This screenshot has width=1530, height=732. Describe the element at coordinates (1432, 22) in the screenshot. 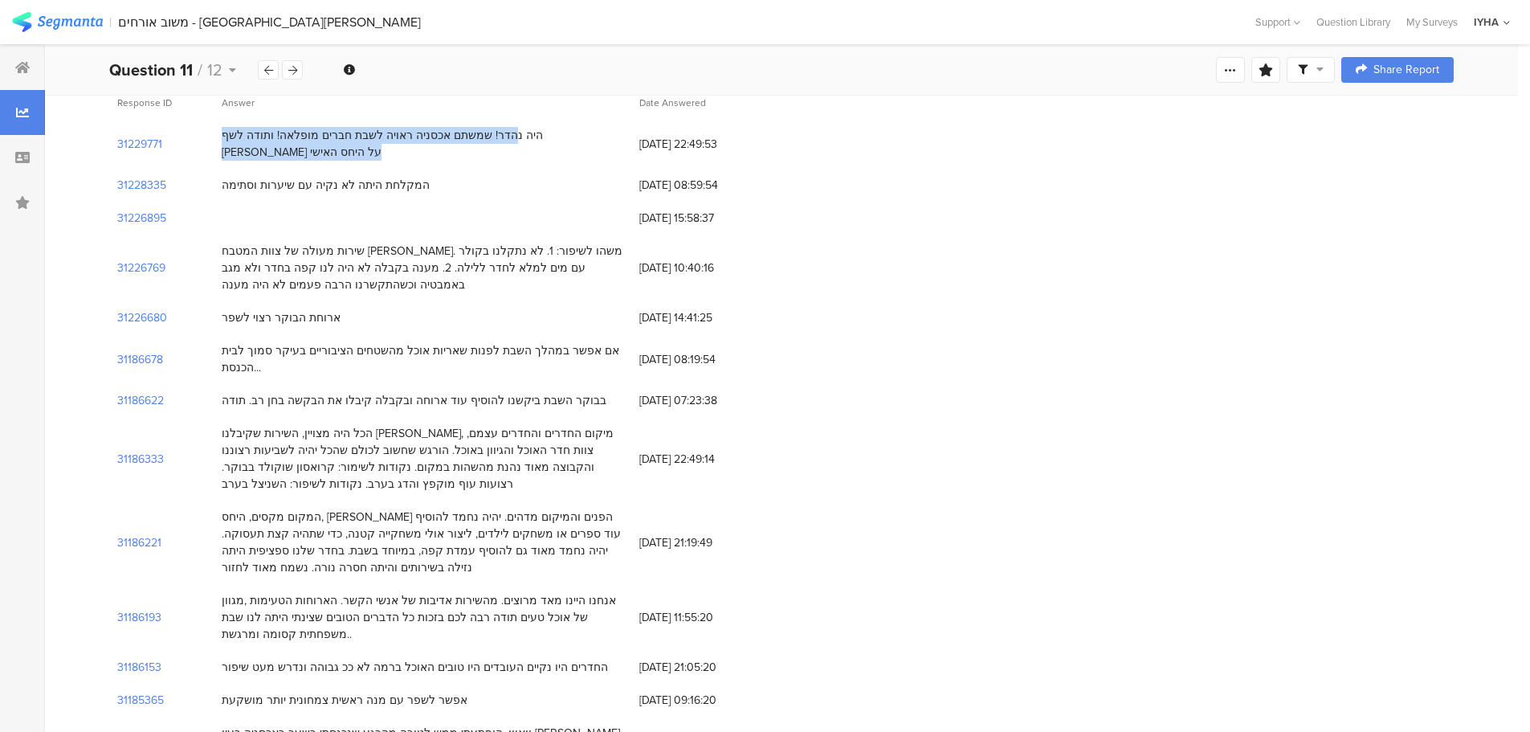

I see `div: My Surveys` at that location.